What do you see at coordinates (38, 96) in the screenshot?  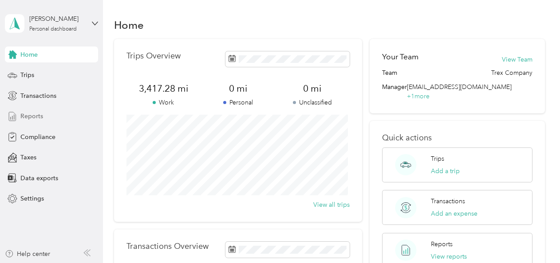 I see `span: Transactions` at bounding box center [38, 96].